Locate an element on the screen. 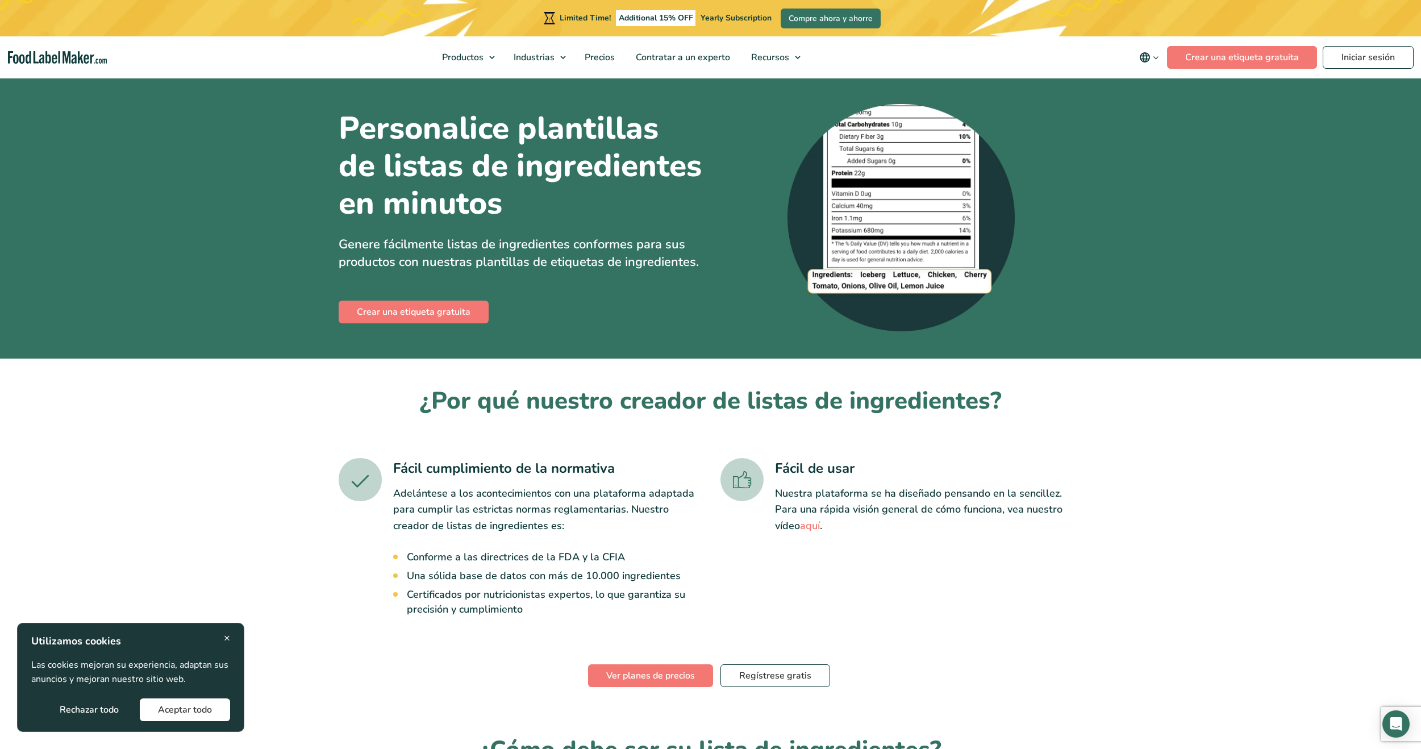  p: Las cookies mejoran su experiencia, adaptan sus anuncios y mejoran nuestro sitio web. is located at coordinates (131, 672).